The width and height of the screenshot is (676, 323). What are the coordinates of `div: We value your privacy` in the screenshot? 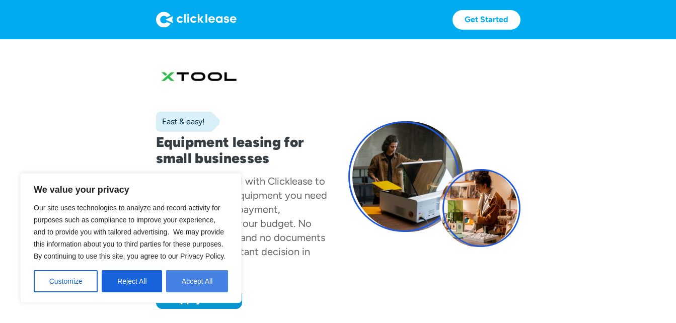 It's located at (131, 238).